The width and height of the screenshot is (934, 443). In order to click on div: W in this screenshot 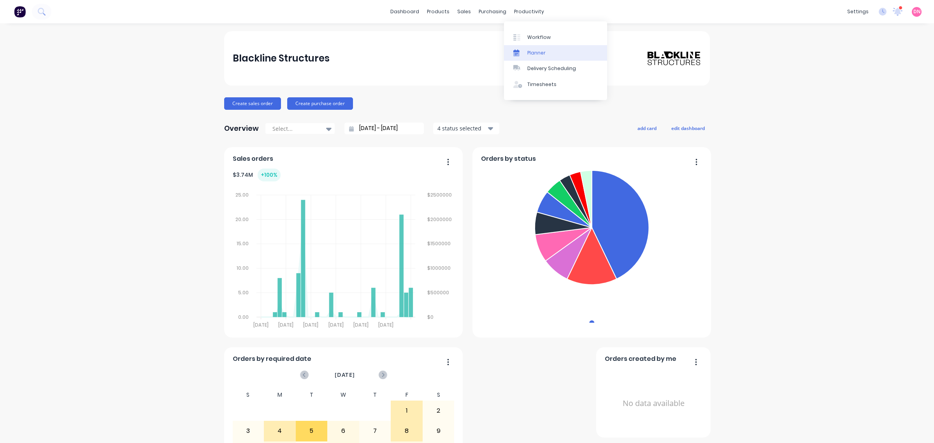, I will do `click(343, 395)`.